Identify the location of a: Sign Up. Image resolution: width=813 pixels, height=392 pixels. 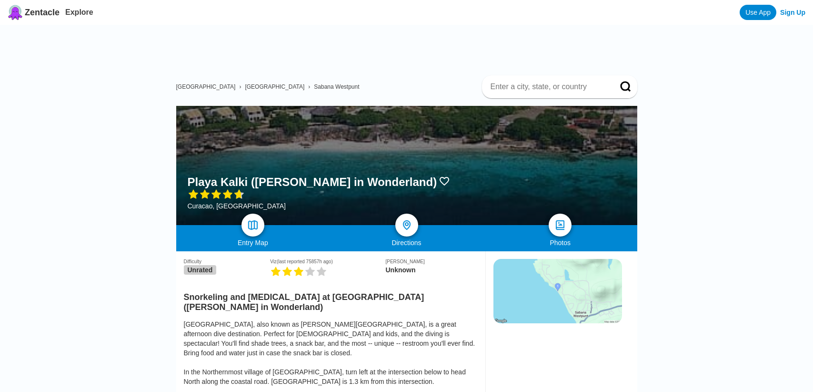
(793, 12).